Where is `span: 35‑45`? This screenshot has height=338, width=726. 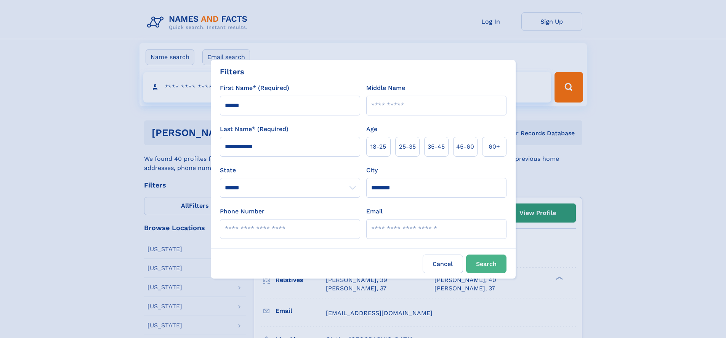
span: 35‑45 is located at coordinates (436, 147).